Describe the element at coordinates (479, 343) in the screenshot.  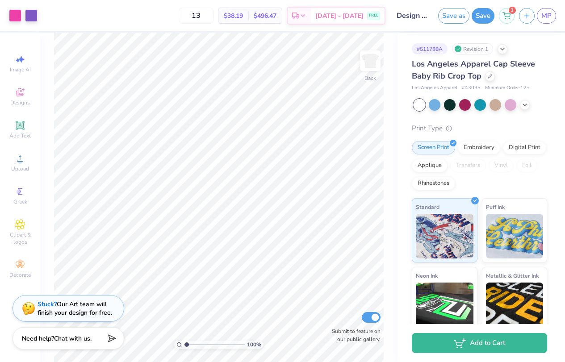
I see `button: Add to Cart` at that location.